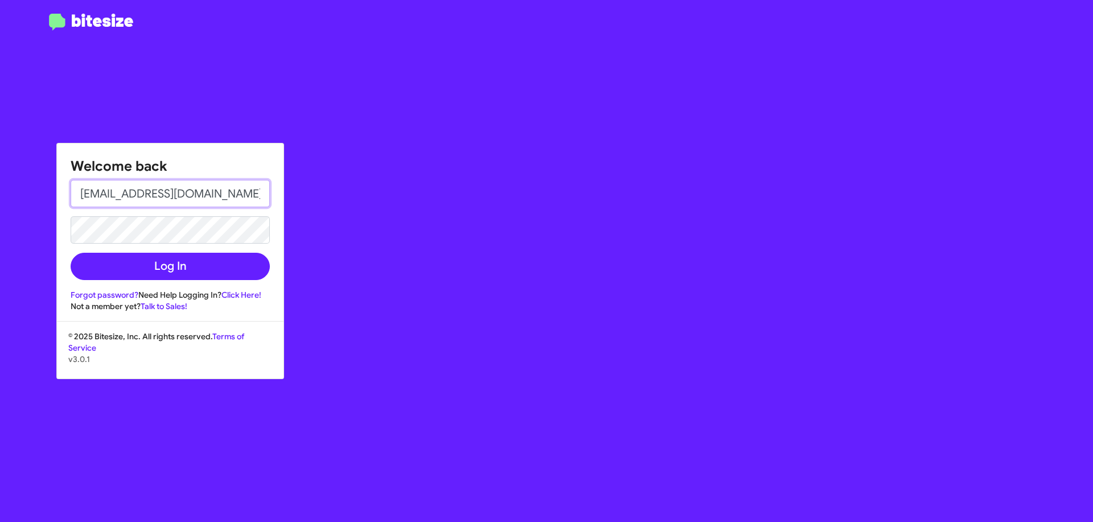  What do you see at coordinates (170, 266) in the screenshot?
I see `button: Log In` at bounding box center [170, 266].